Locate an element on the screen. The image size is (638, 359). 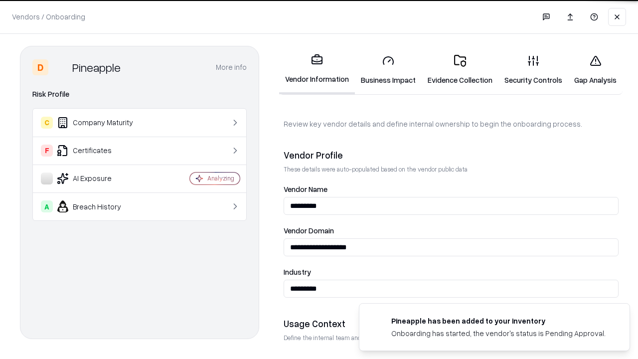
div: Certificates is located at coordinates (100, 151).